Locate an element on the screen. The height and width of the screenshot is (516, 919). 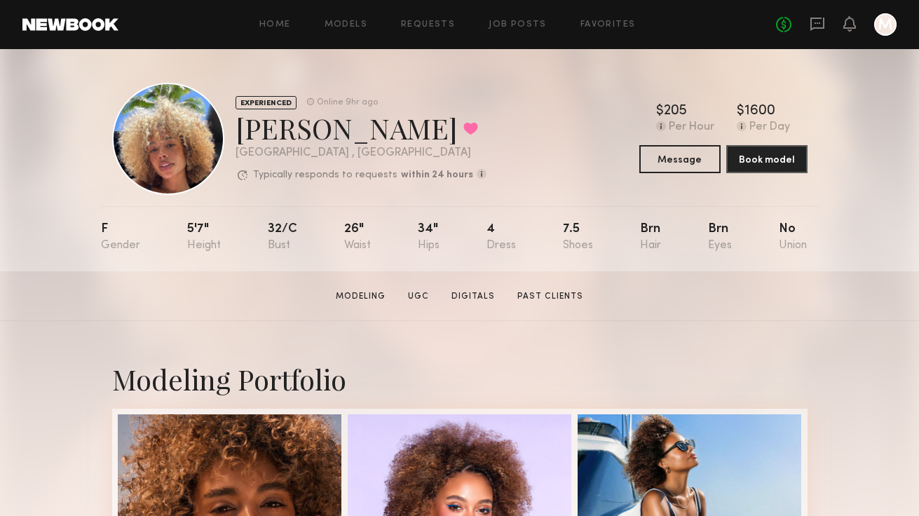
a: Past Clients is located at coordinates (550, 296).